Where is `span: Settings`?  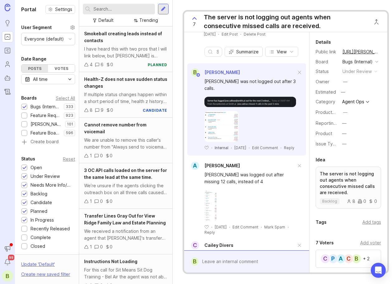
span: Settings is located at coordinates (64, 9).